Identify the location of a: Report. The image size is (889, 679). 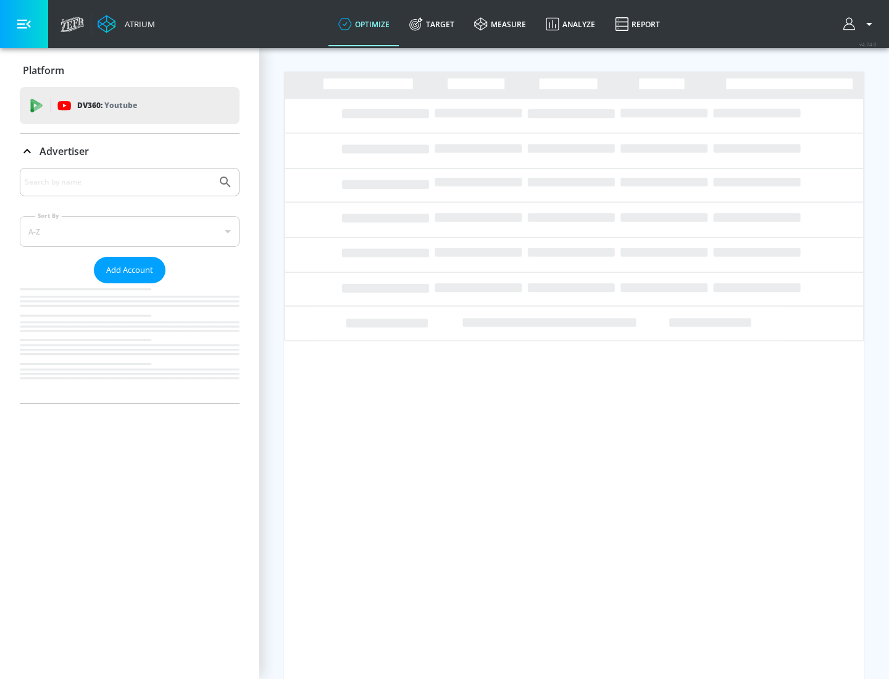
(637, 24).